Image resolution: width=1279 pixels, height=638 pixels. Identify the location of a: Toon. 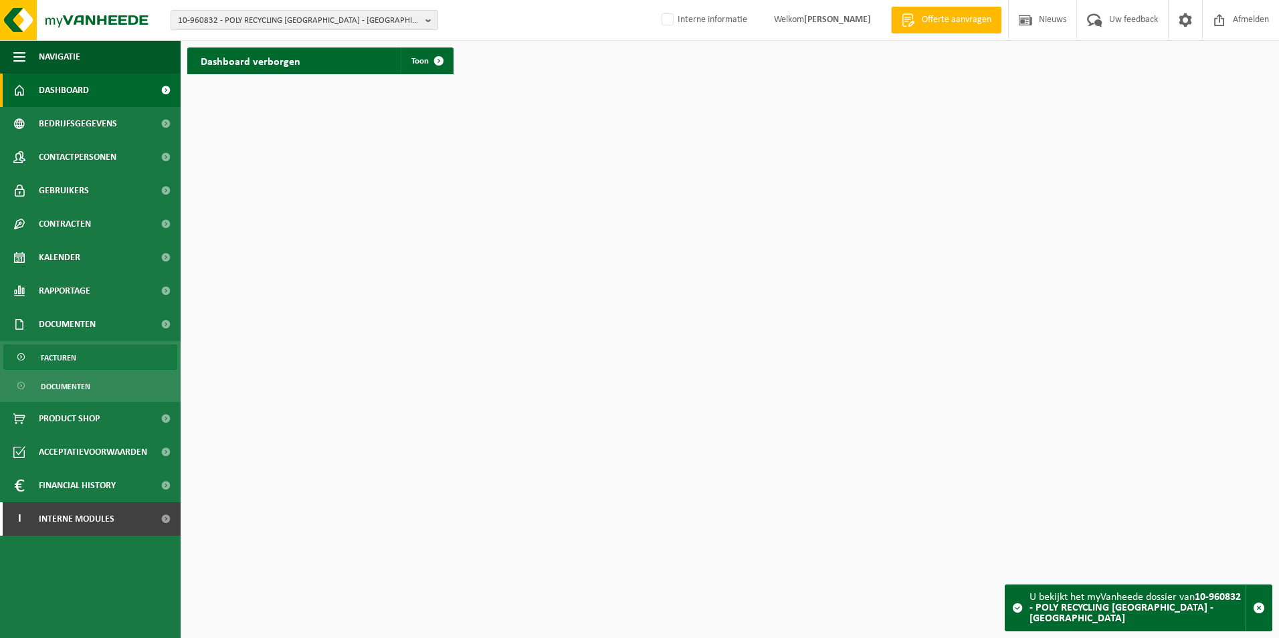
(426, 61).